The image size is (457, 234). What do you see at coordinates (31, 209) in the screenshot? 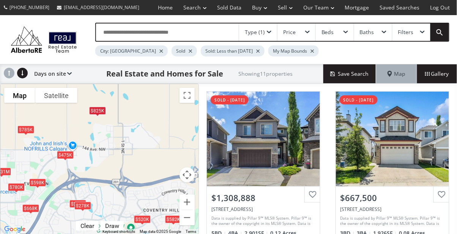
I see `div: $668K` at bounding box center [31, 209].